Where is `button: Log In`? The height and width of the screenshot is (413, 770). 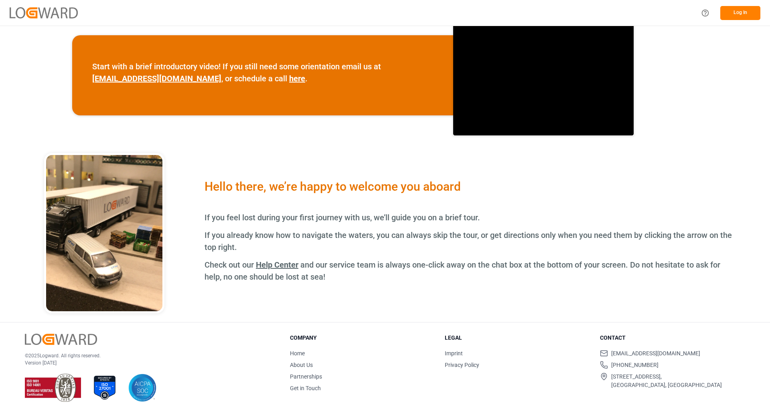
button: Log In is located at coordinates (740, 13).